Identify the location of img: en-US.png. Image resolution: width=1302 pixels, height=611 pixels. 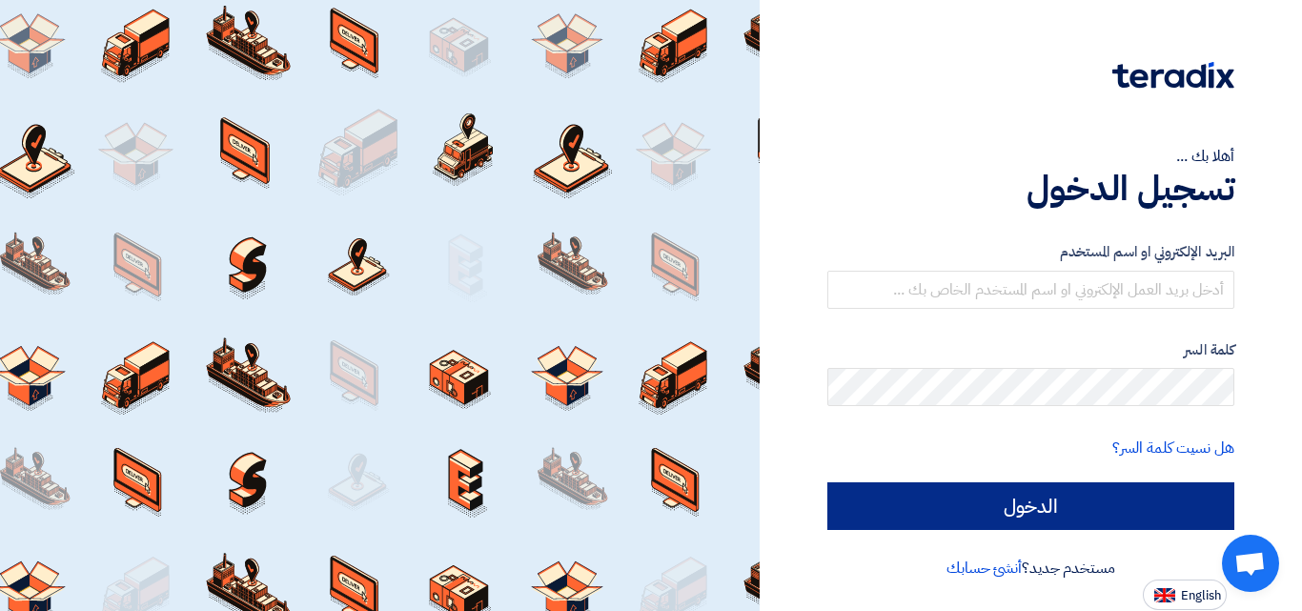
(1165, 595).